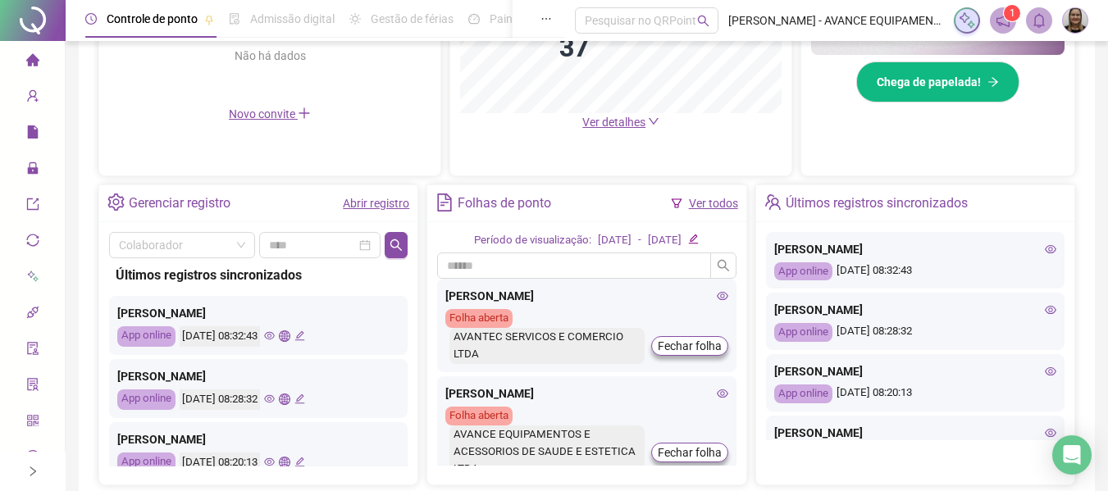 The width and height of the screenshot is (1108, 491). I want to click on span: right, so click(33, 472).